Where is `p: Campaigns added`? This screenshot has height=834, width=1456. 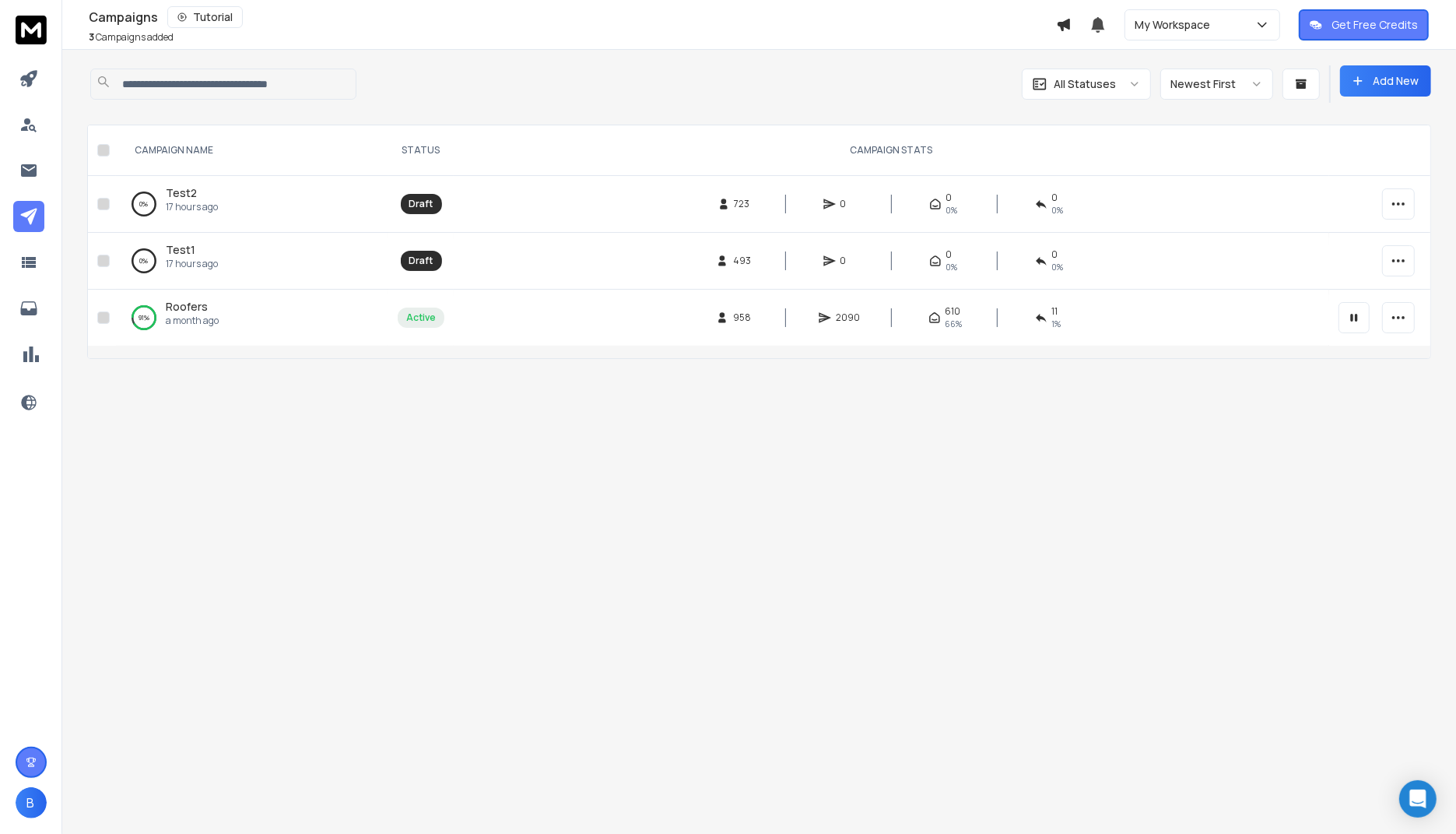
p: Campaigns added is located at coordinates (130, 37).